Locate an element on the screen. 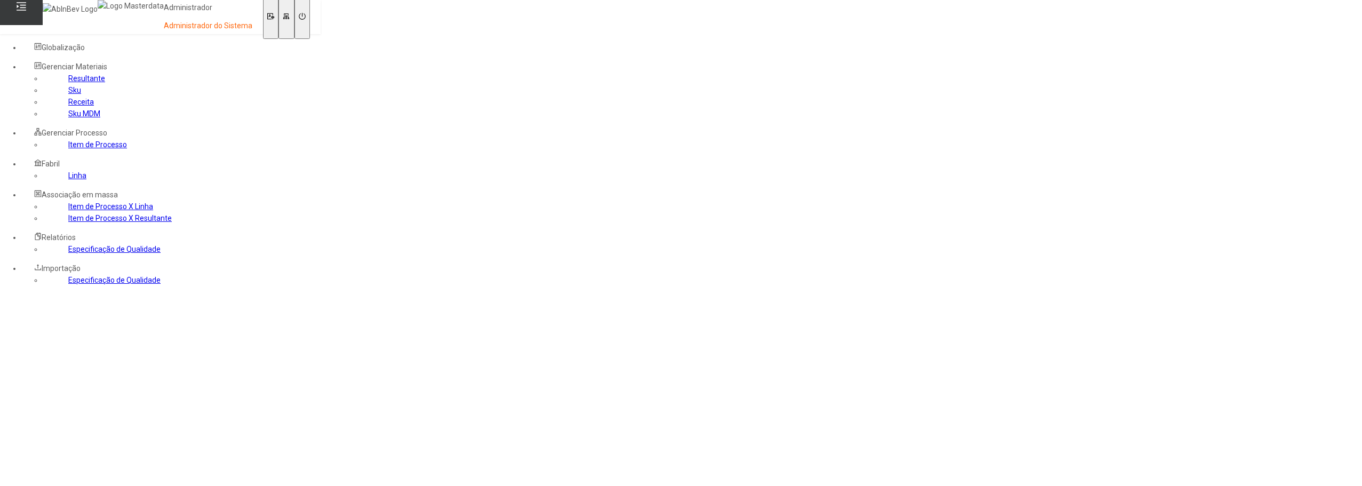 This screenshot has height=486, width=1362. span: Globalização is located at coordinates (63, 47).